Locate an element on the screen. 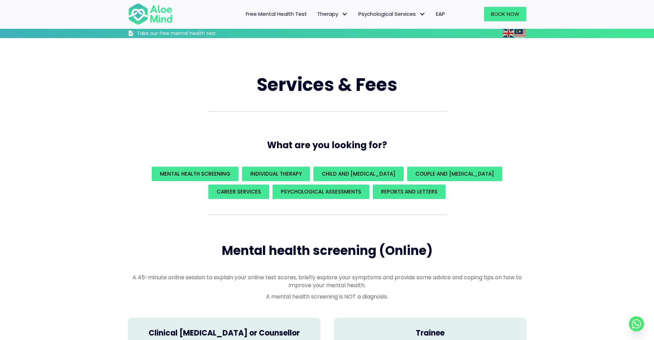 This screenshot has width=654, height=340. a: Psychological assessments is located at coordinates (321, 192).